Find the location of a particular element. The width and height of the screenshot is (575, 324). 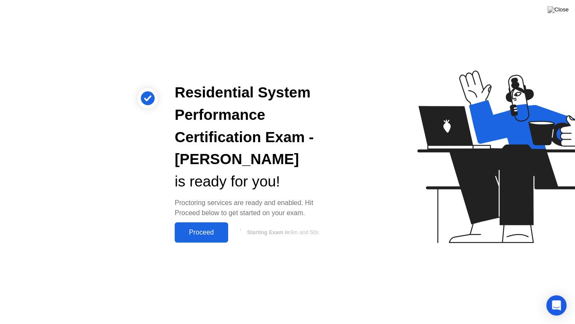

span: 9m and 50s is located at coordinates (305, 232).